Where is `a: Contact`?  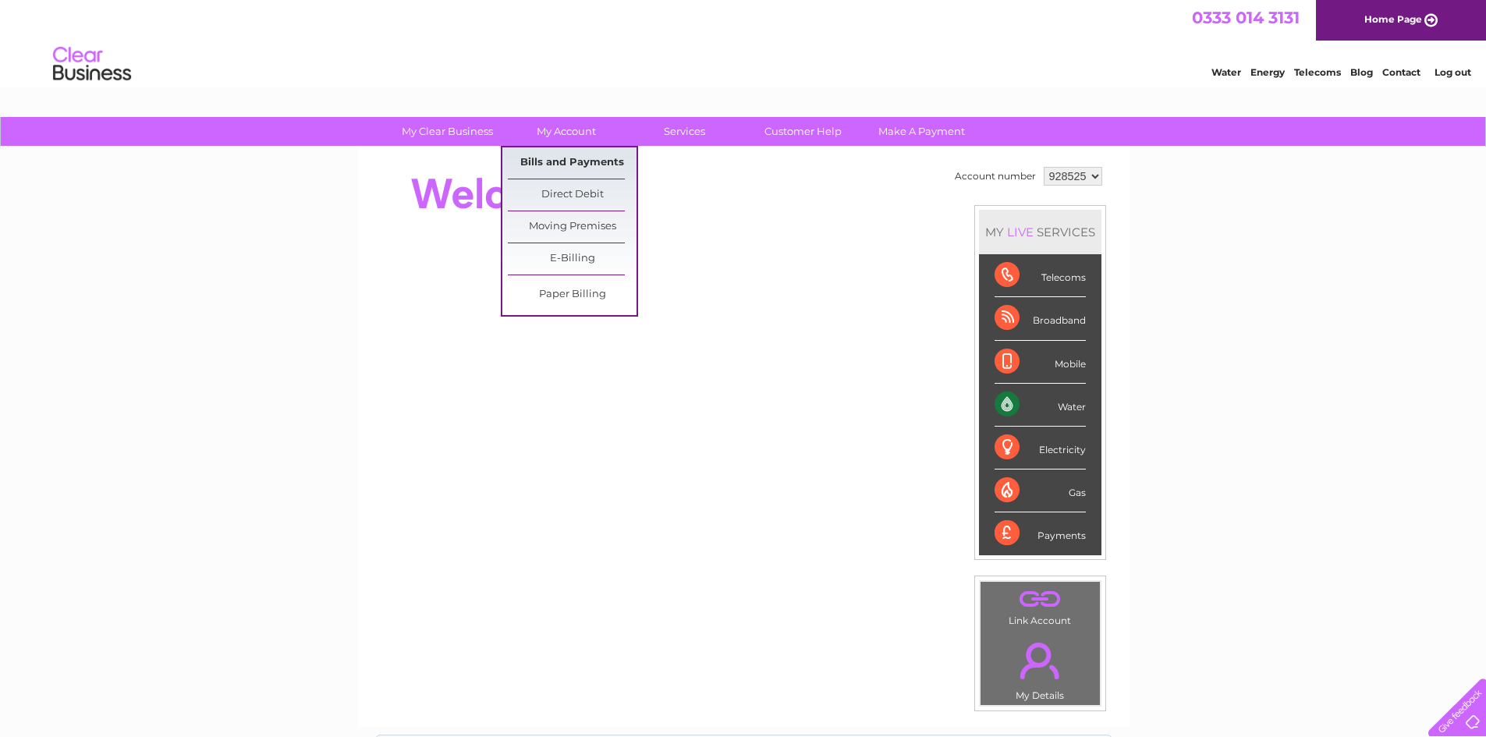 a: Contact is located at coordinates (1401, 72).